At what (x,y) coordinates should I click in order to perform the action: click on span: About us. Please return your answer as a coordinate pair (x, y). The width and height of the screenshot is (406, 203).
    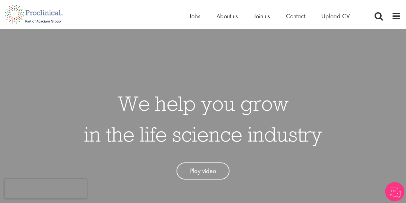
    Looking at the image, I should click on (227, 16).